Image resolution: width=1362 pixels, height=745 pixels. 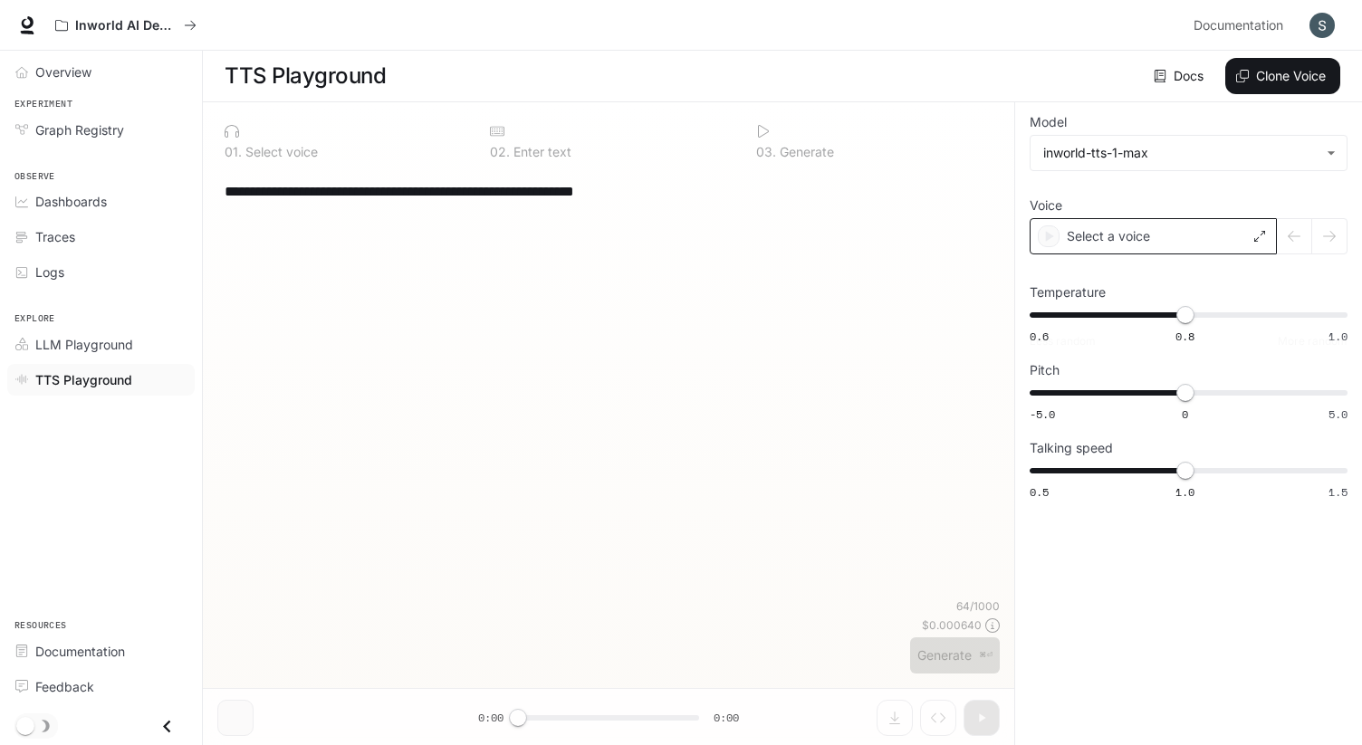 What do you see at coordinates (1180, 76) in the screenshot?
I see `a: Docs` at bounding box center [1180, 76].